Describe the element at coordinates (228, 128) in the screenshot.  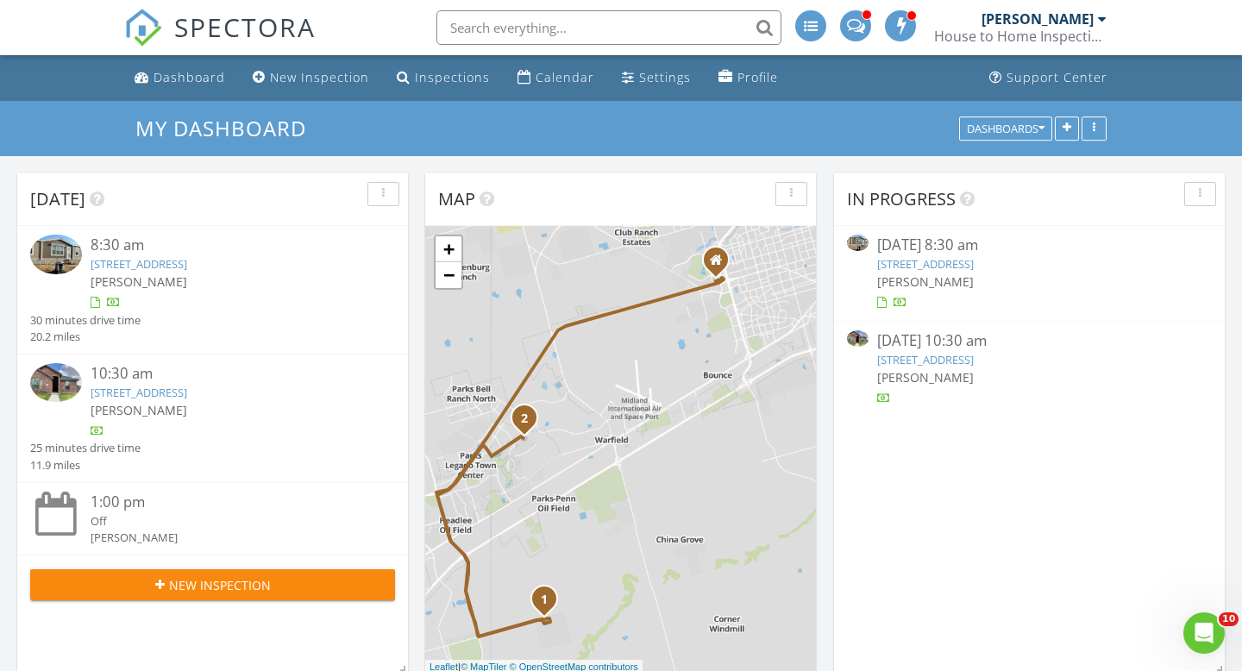
I see `a: My Dashboard` at that location.